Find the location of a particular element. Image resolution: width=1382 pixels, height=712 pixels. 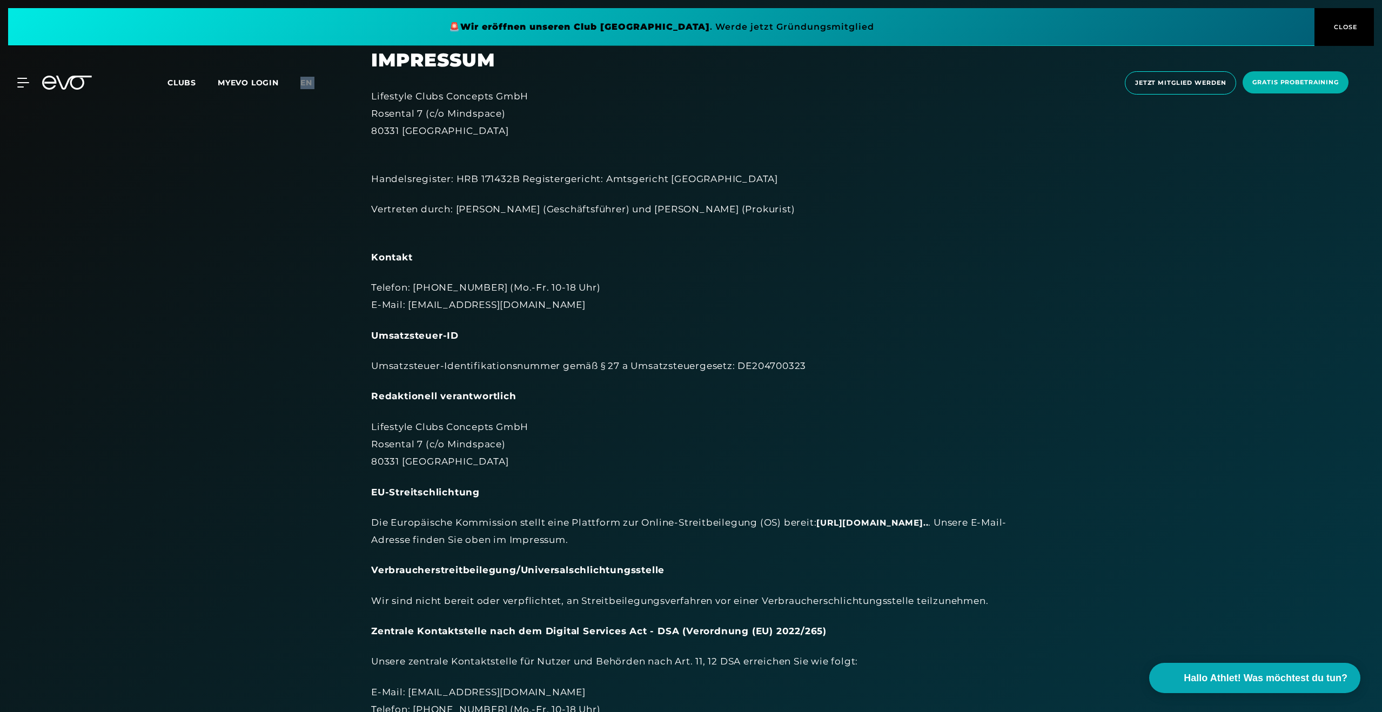

a: MYEVO LOGIN is located at coordinates (248, 83).